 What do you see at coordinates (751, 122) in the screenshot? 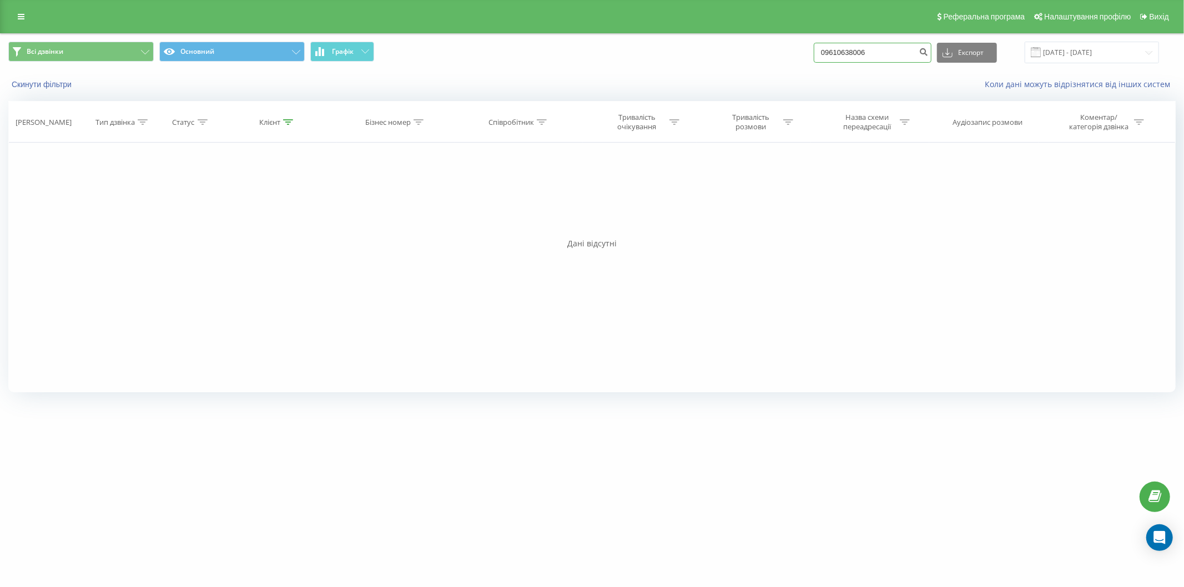
I see `div: Тривалість розмови` at bounding box center [751, 122].